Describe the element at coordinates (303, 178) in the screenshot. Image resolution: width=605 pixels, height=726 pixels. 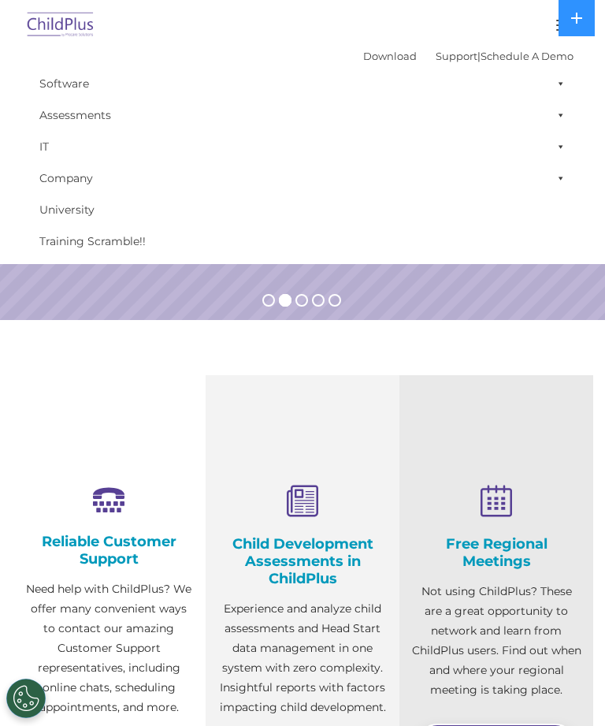
I see `a: Company` at that location.